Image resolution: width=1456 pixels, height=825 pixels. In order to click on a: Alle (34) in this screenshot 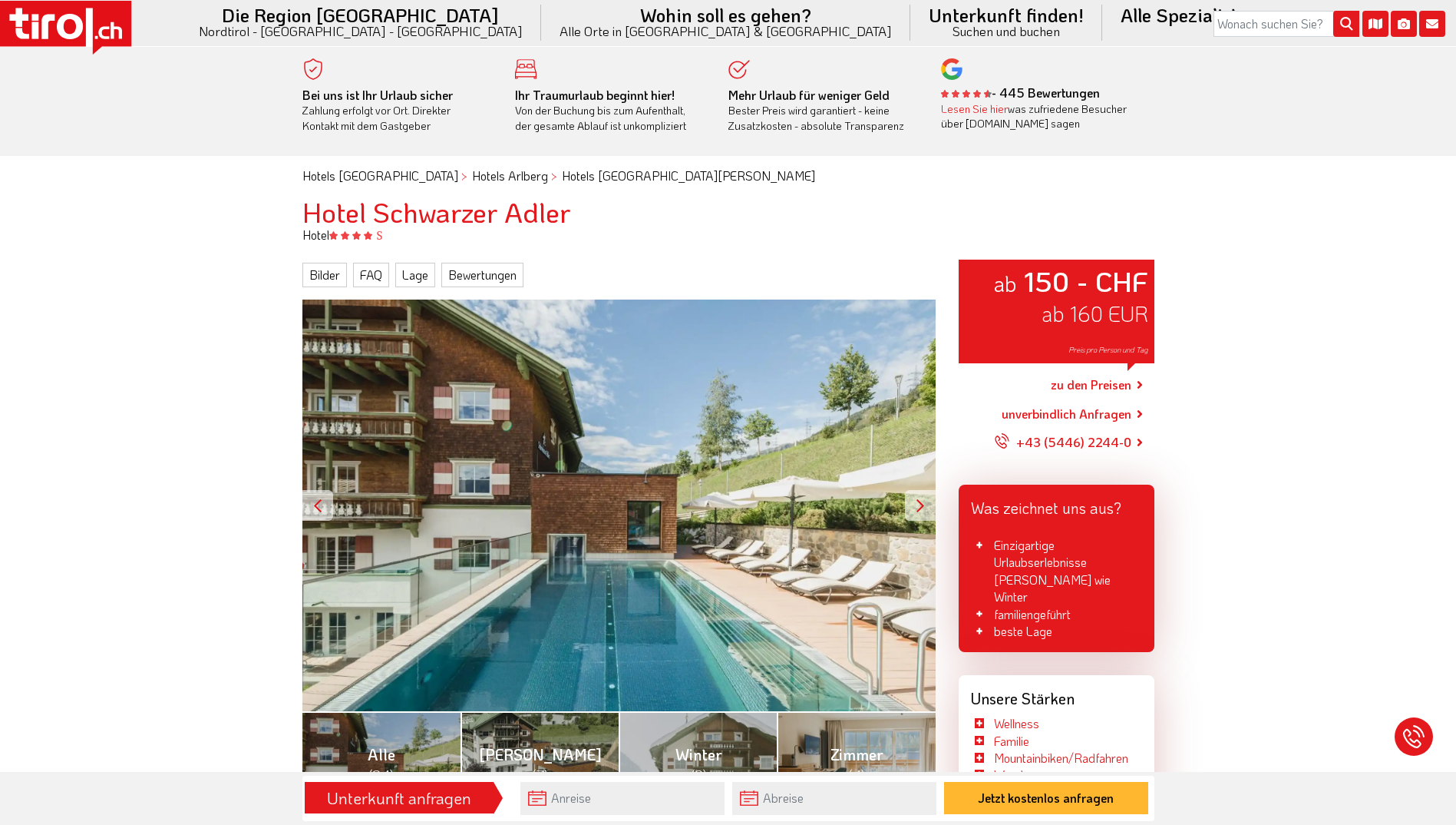, I will do `click(381, 764)`.